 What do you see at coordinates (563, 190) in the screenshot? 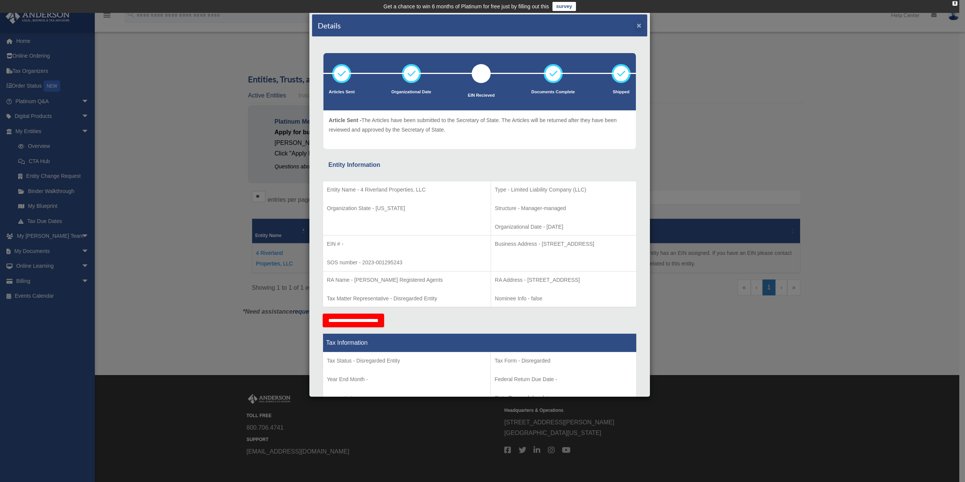
I see `p: Type - Limited Liability Company (LLC)` at bounding box center [563, 190].